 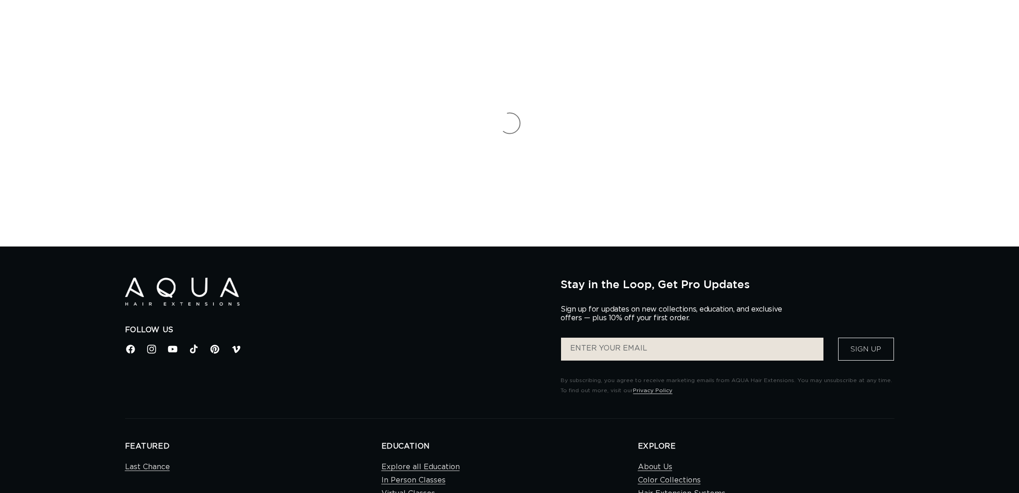 What do you see at coordinates (336, 330) in the screenshot?
I see `h2: Follow Us` at bounding box center [336, 330].